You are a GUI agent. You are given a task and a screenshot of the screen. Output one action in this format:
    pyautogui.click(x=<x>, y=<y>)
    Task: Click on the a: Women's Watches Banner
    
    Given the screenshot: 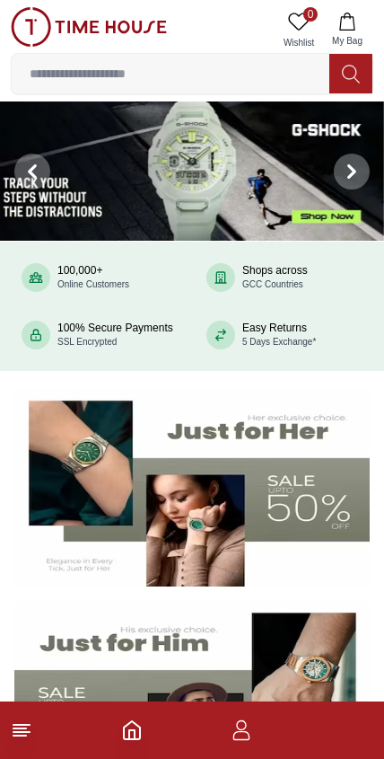 What is the action you would take?
    pyautogui.click(x=192, y=487)
    